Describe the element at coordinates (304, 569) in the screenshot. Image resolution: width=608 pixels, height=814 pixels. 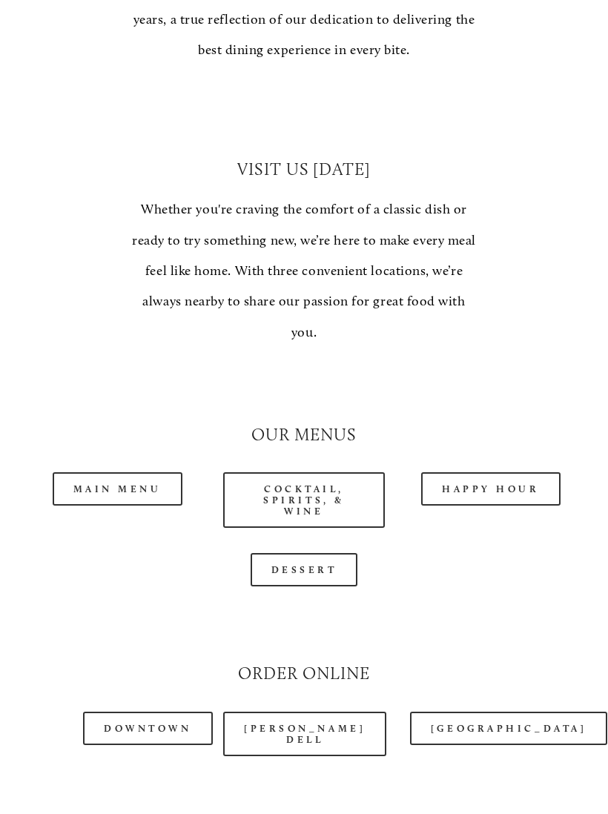
I see `a: Dessert` at that location.